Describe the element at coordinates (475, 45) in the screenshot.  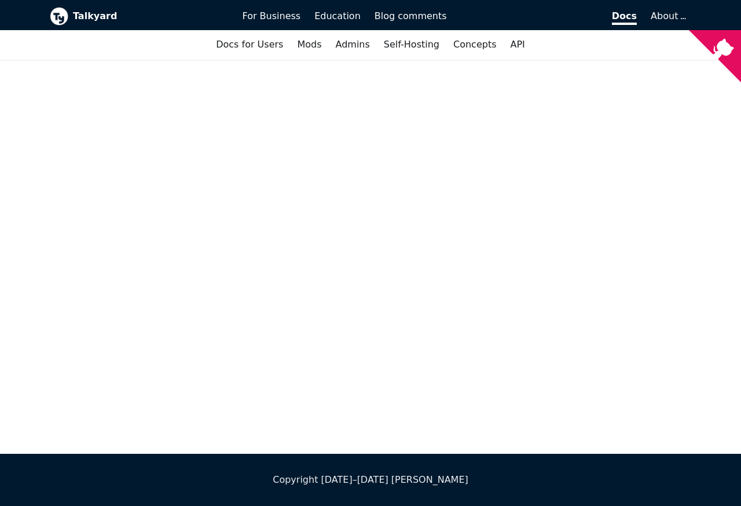
I see `a: Concepts` at that location.